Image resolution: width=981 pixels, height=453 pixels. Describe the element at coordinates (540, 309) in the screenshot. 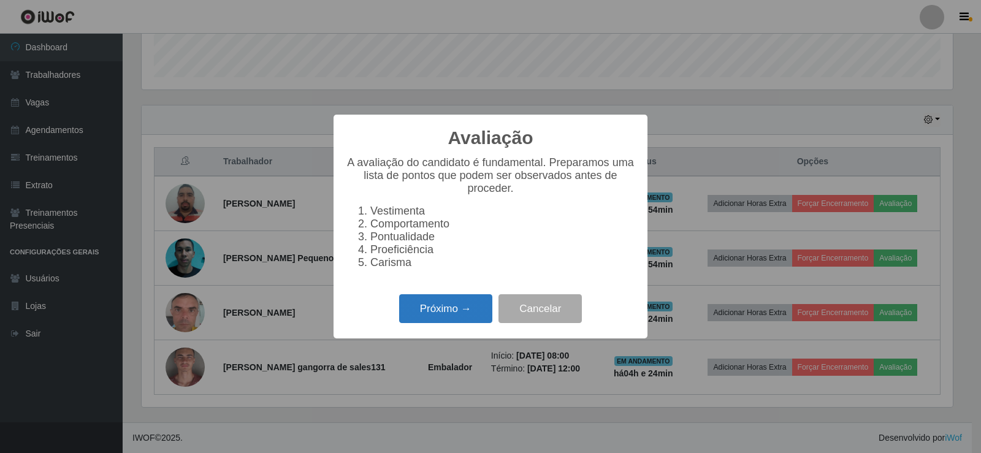

I see `button: Cancelar` at that location.